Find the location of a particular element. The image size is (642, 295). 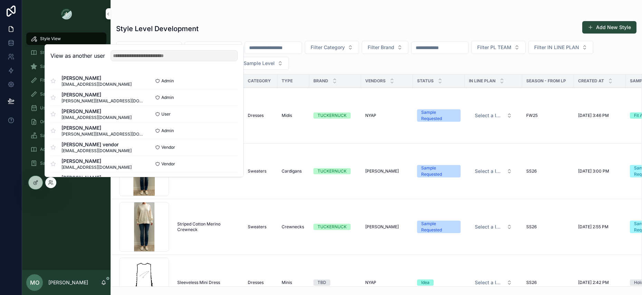

span: Users & Vendors is located at coordinates (56, 108).